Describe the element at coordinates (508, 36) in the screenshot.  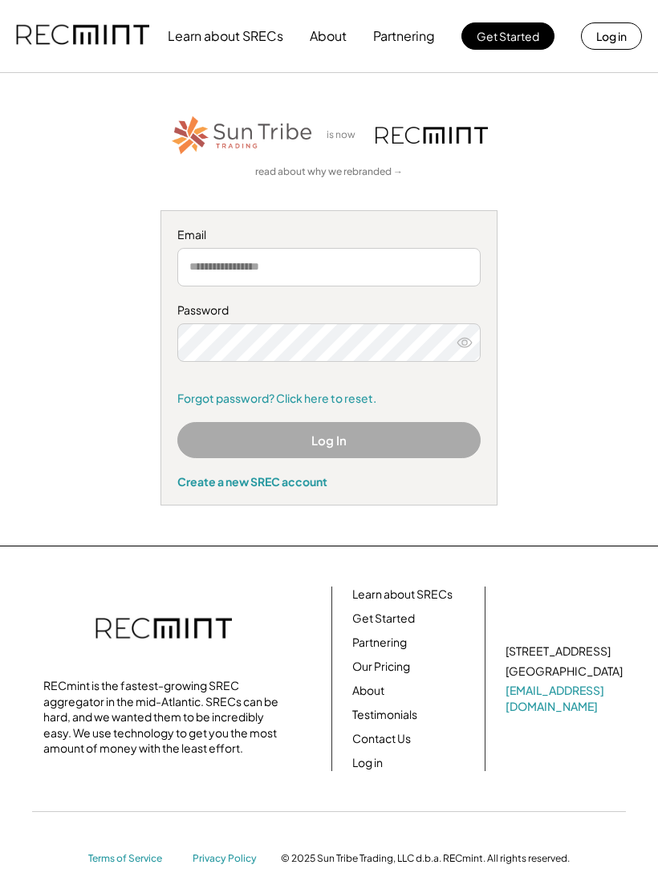
I see `button: Get Started` at that location.